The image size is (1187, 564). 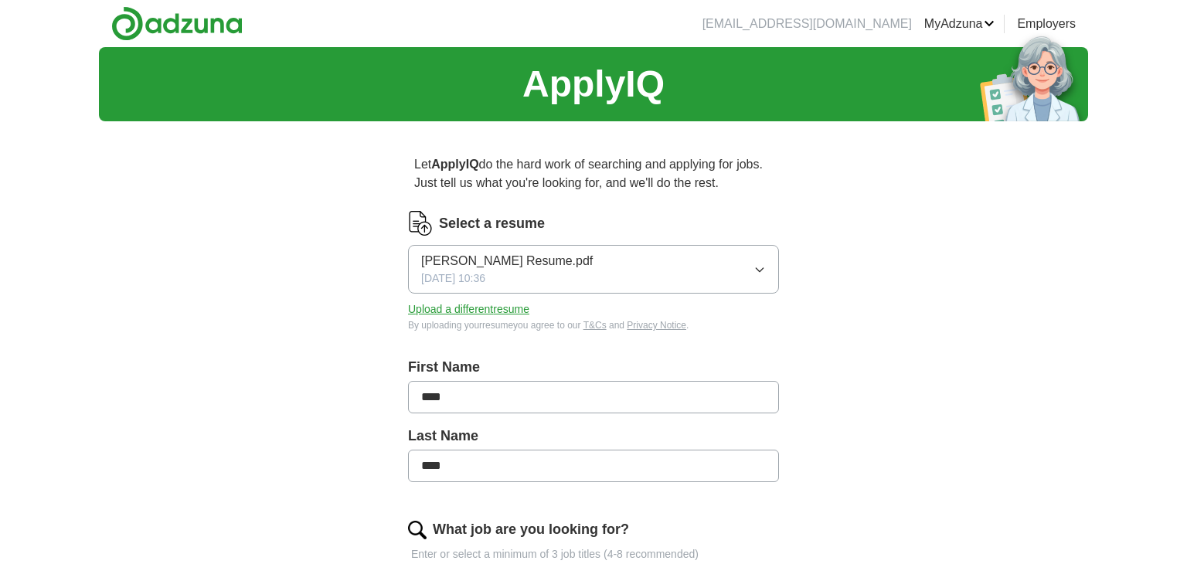 I want to click on img: search.png, so click(x=417, y=530).